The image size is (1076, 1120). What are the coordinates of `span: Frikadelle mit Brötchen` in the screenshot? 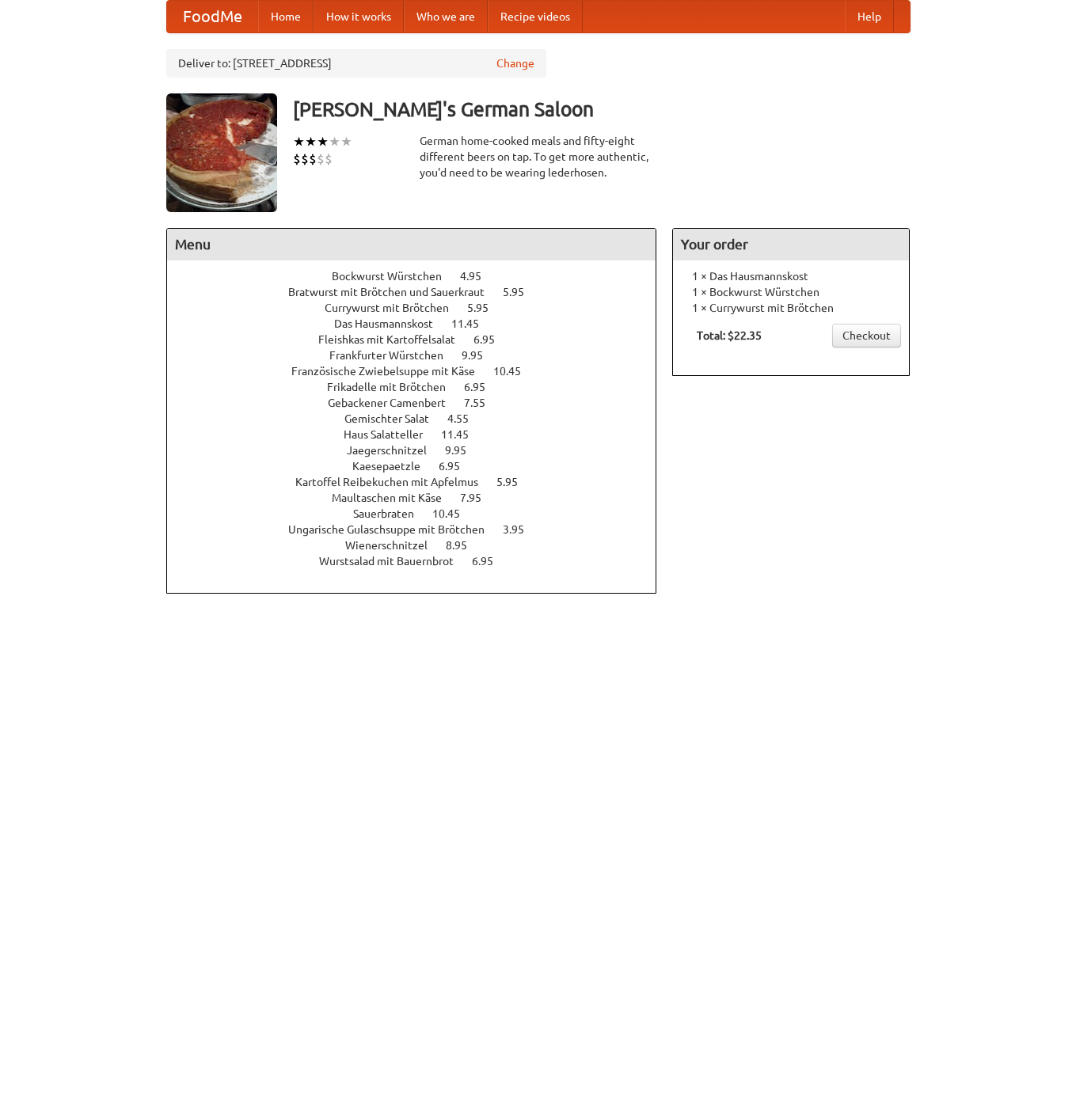 It's located at (394, 387).